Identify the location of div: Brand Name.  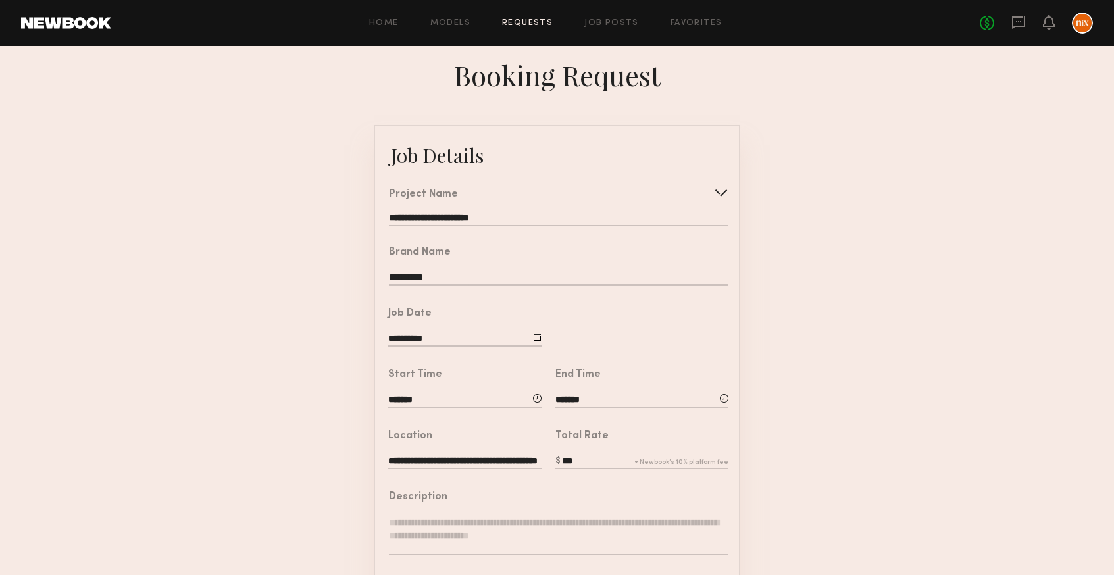
(420, 253).